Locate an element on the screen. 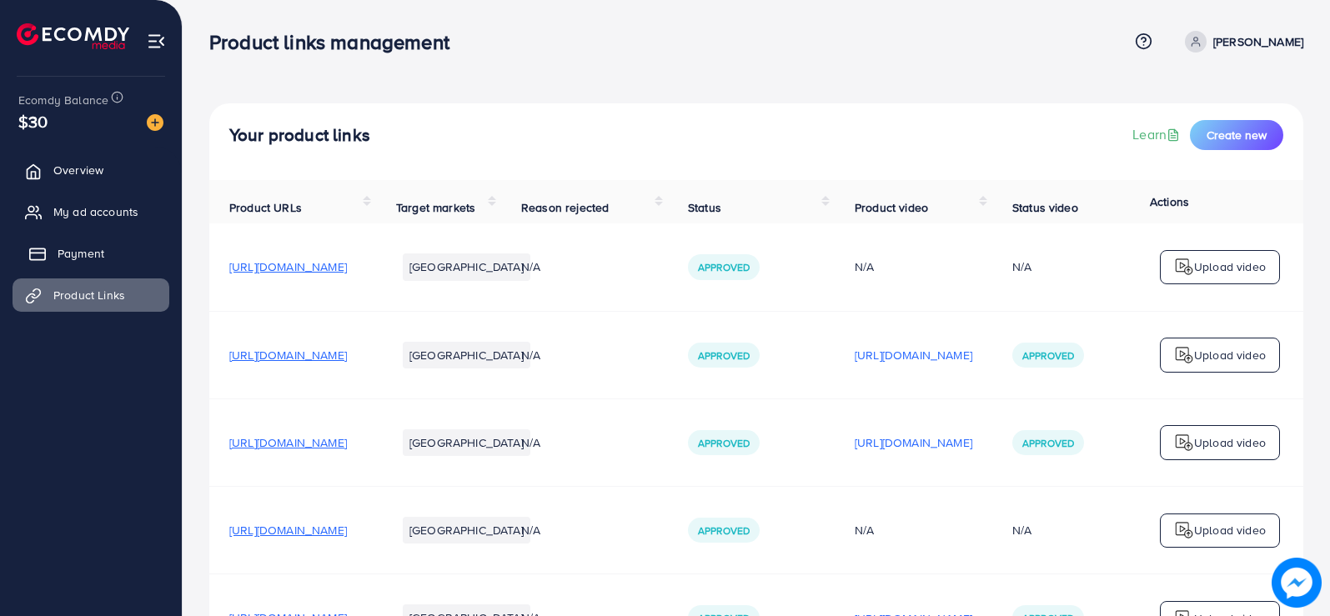  span: My ad accounts is located at coordinates (96, 212).